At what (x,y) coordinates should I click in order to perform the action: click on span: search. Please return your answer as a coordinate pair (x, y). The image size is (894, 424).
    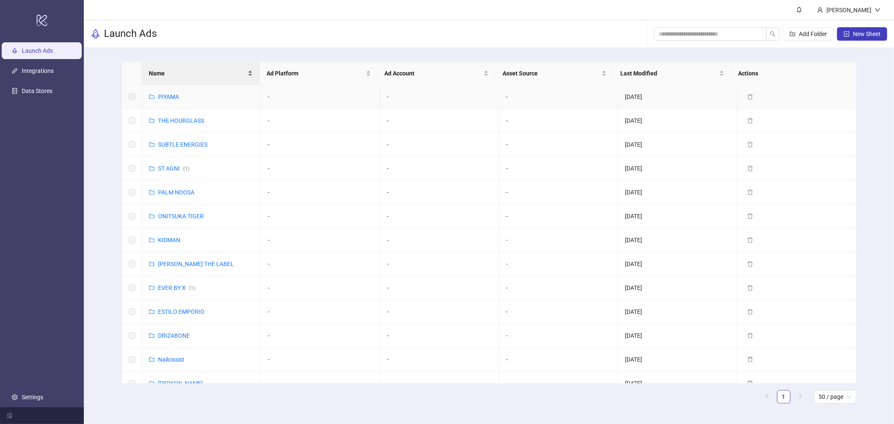
    Looking at the image, I should click on (773, 34).